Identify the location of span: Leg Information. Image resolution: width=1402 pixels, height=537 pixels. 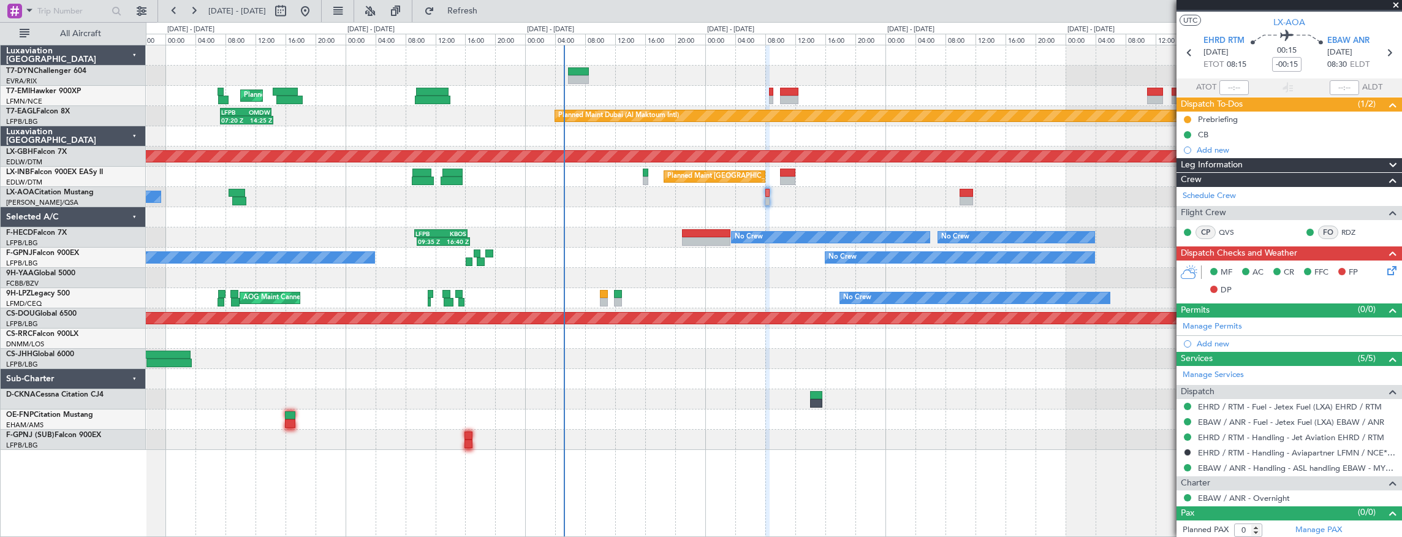
(1211, 165).